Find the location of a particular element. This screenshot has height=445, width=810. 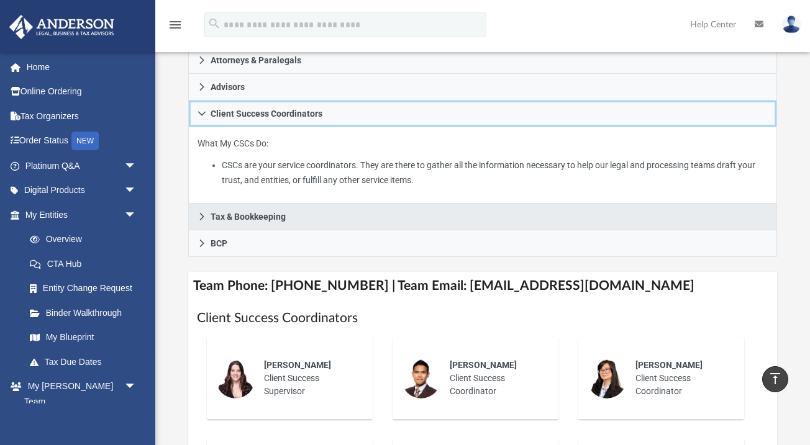

span: Advisors is located at coordinates (227, 87).